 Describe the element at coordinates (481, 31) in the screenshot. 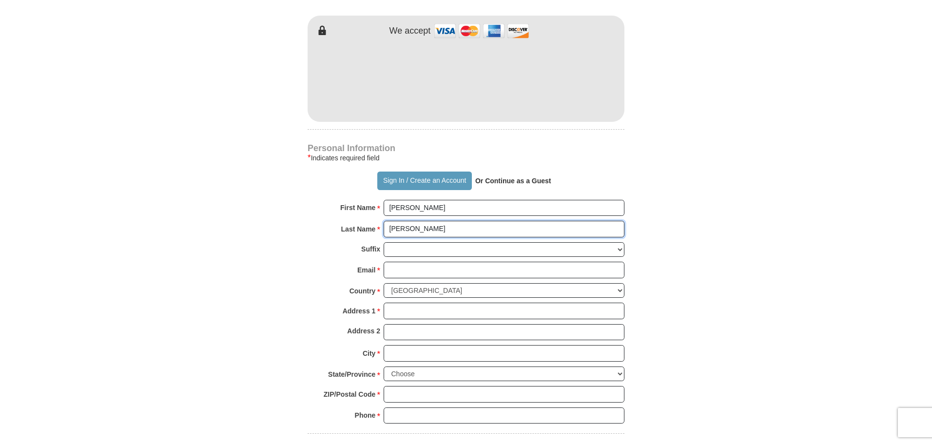

I see `img: credit cards accepted` at that location.